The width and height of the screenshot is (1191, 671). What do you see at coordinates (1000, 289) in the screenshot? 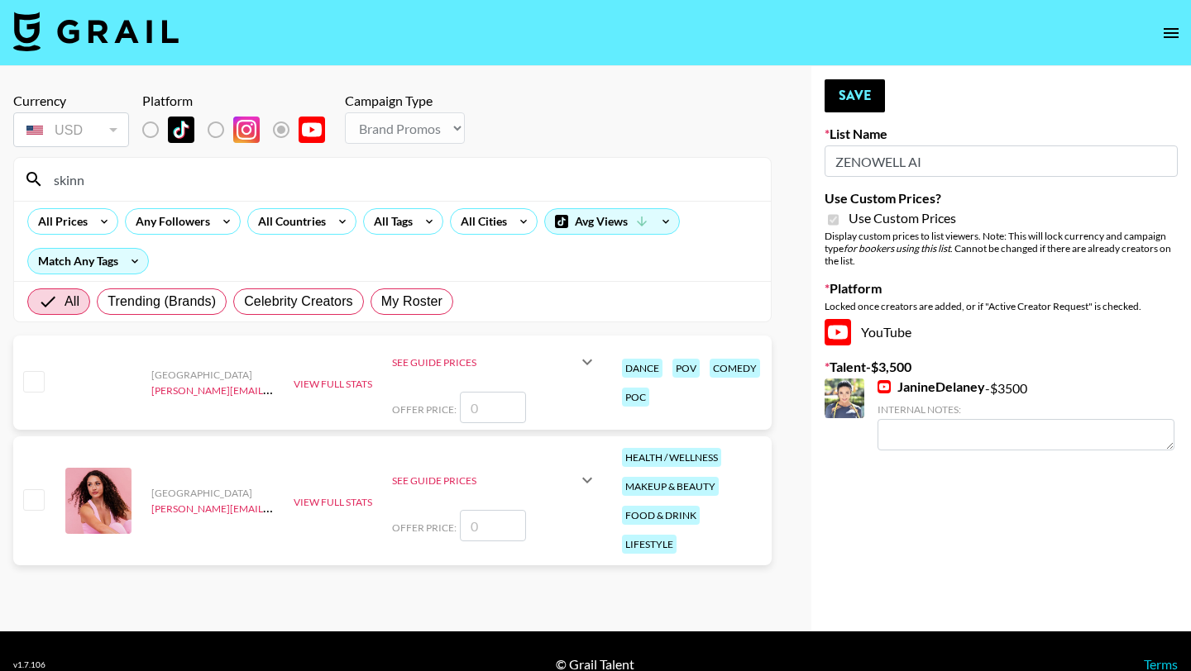
I see `label: Platform` at bounding box center [1000, 289].